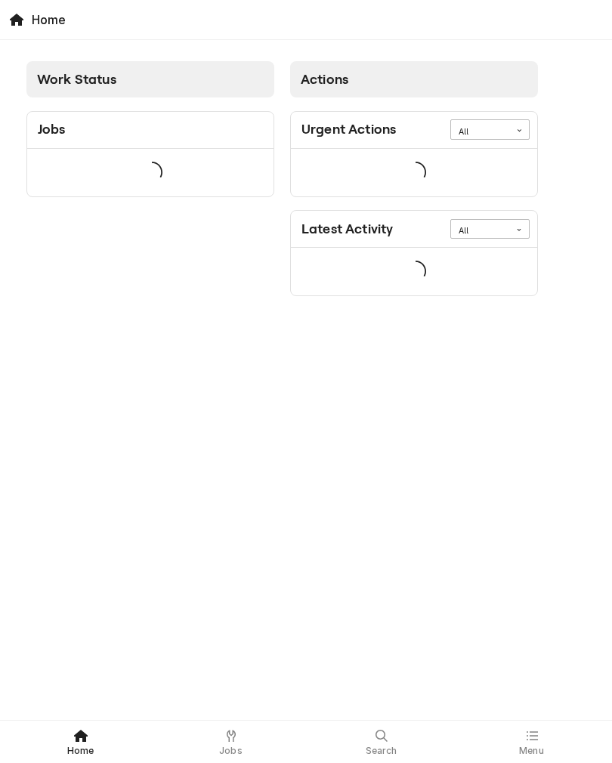 The width and height of the screenshot is (612, 763). I want to click on div: Card Column: Actions, so click(414, 179).